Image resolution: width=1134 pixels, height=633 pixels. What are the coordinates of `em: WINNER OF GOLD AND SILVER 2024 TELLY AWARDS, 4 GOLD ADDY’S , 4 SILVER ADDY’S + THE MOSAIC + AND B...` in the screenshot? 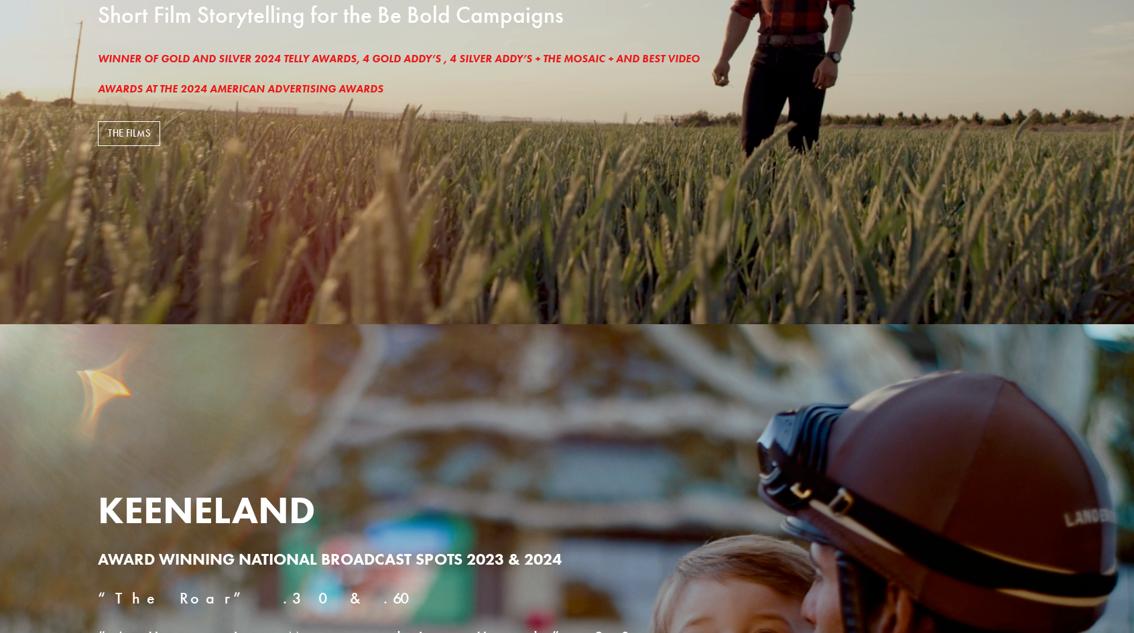 It's located at (399, 58).